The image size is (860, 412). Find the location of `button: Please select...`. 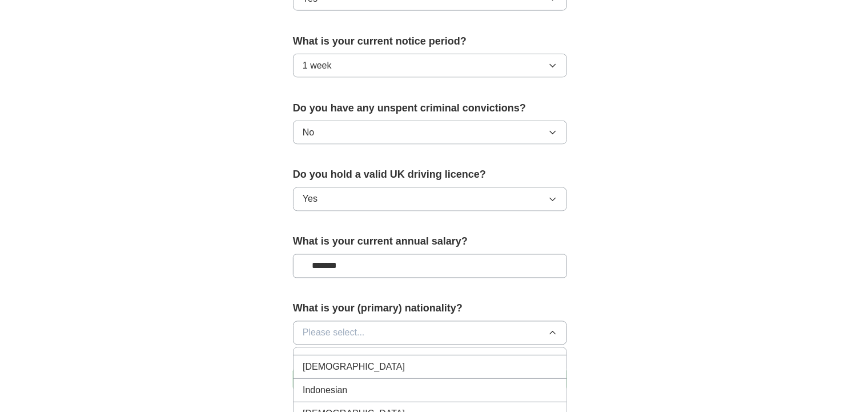

button: Please select... is located at coordinates (430, 333).